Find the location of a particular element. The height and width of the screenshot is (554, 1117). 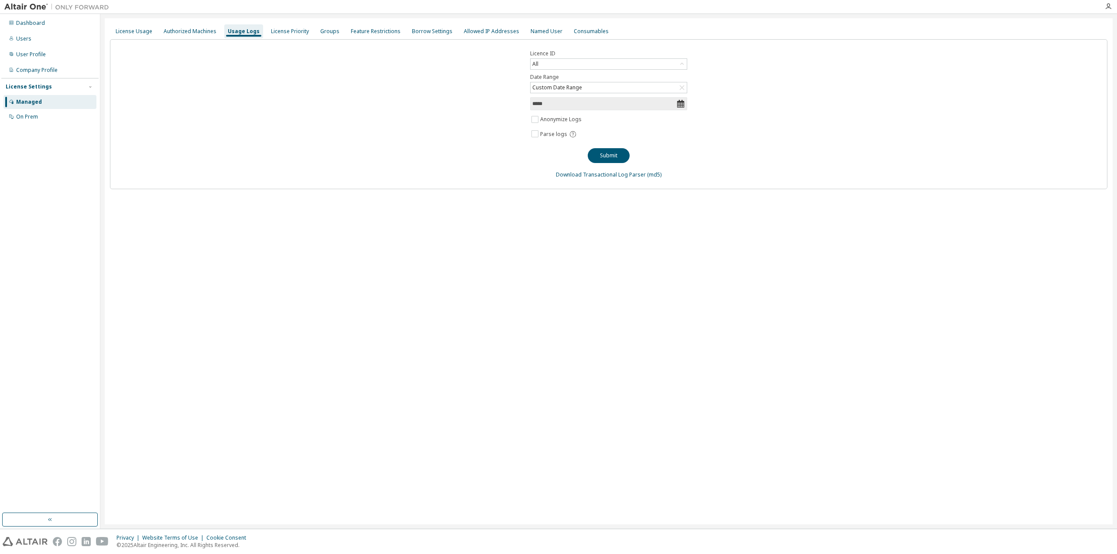

div: Dashboard is located at coordinates (31, 23).